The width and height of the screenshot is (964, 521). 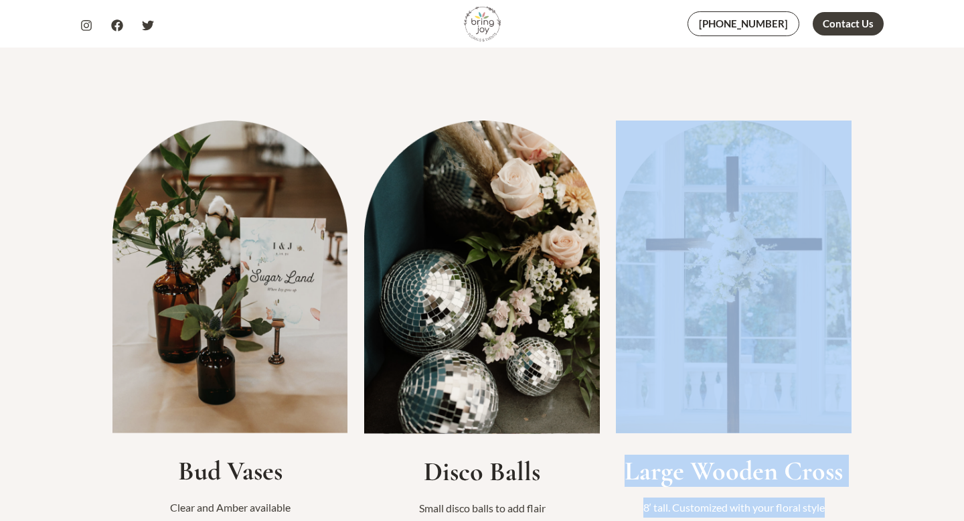 I want to click on h2: Bud Vases, so click(x=230, y=471).